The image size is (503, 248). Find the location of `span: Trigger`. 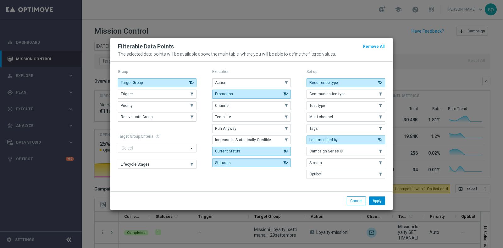

span: Trigger is located at coordinates (127, 94).